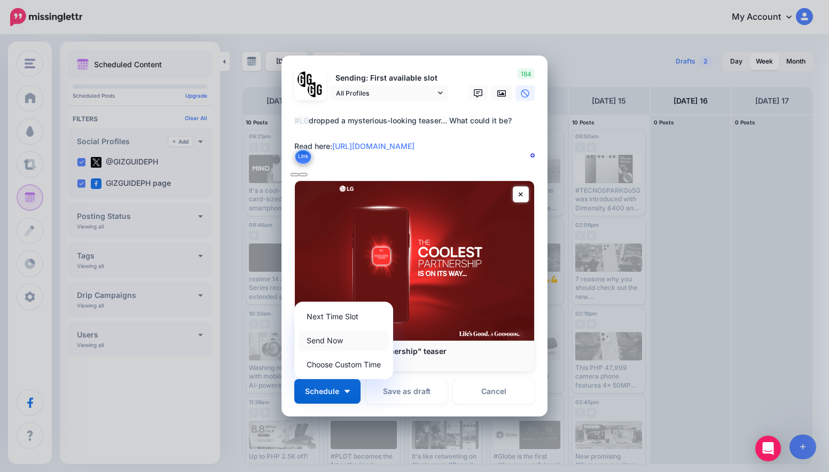 The width and height of the screenshot is (829, 472). Describe the element at coordinates (343, 364) in the screenshot. I see `a: Choose Custom Time` at that location.